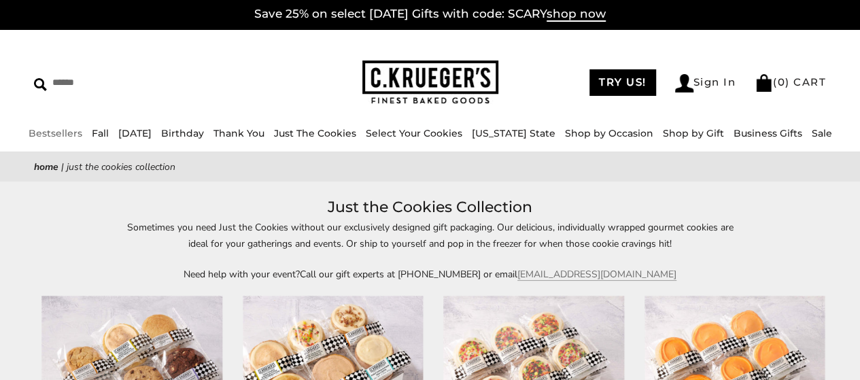  What do you see at coordinates (764, 83) in the screenshot?
I see `img: Bag` at bounding box center [764, 83].